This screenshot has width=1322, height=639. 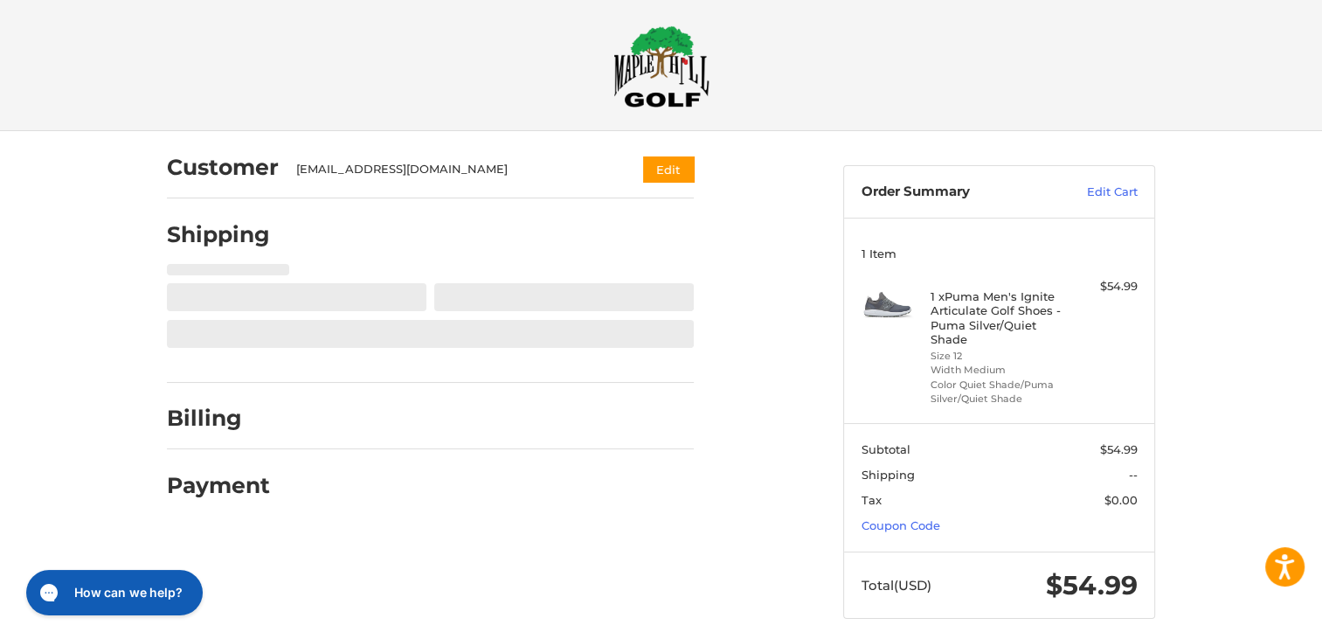 What do you see at coordinates (997, 370) in the screenshot?
I see `li: Width Medium` at bounding box center [997, 370].